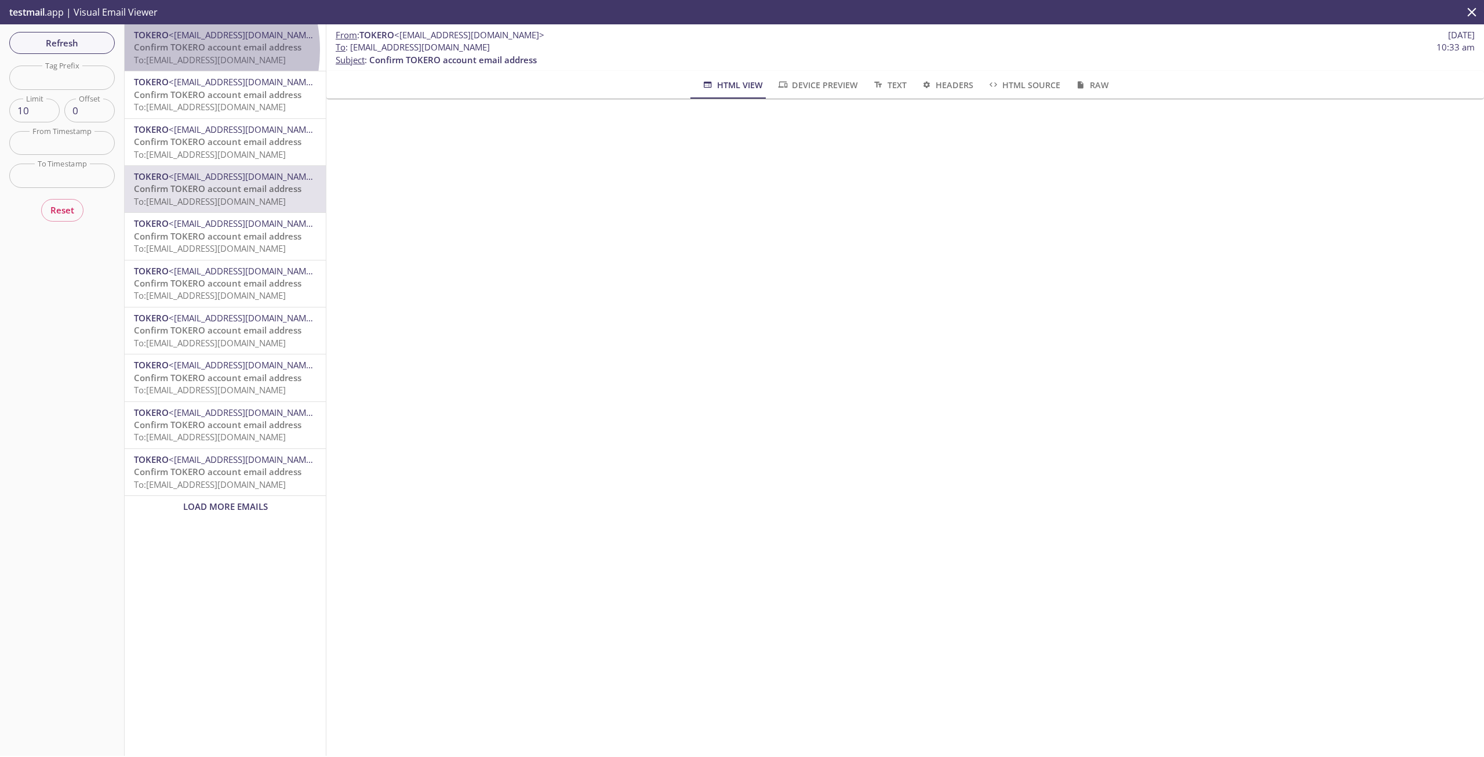  Describe the element at coordinates (62, 43) in the screenshot. I see `button: Refresh` at that location.